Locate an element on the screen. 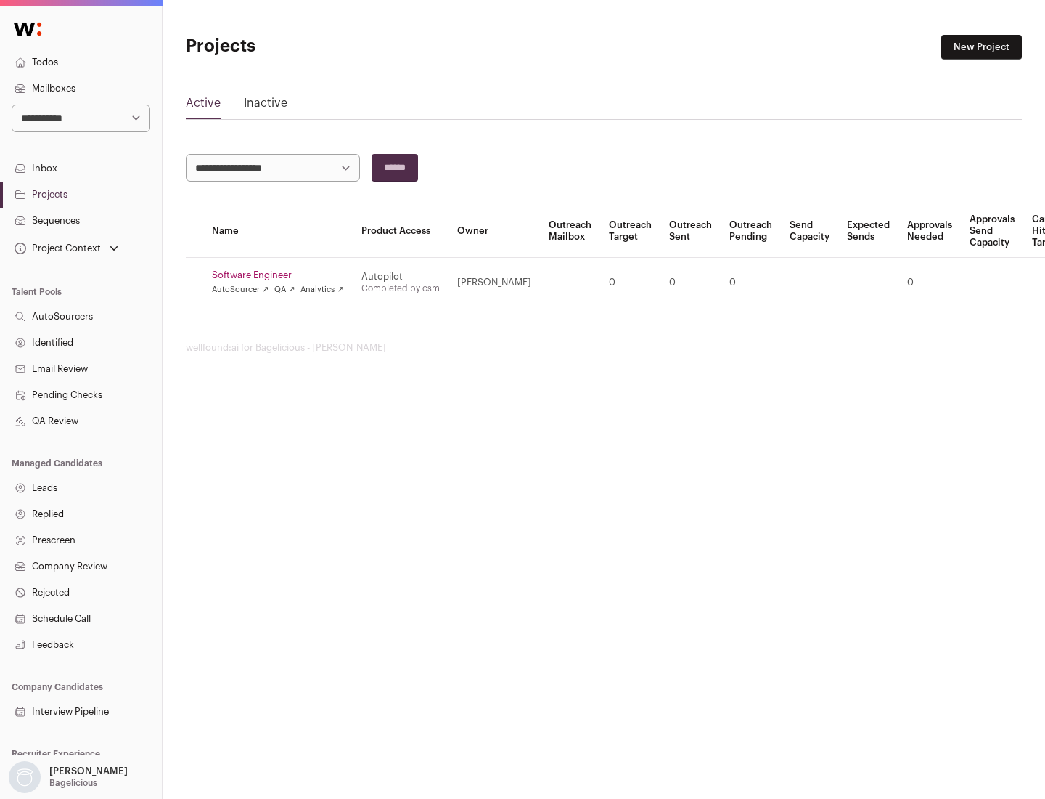  div: Project Context is located at coordinates (56, 248).